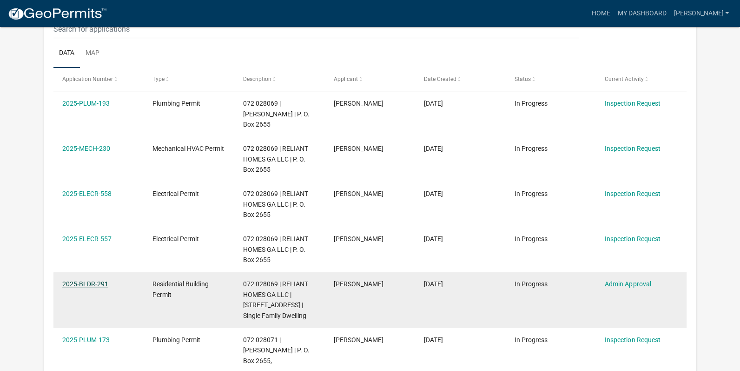 The height and width of the screenshot is (371, 740). I want to click on span: Applicant, so click(345, 79).